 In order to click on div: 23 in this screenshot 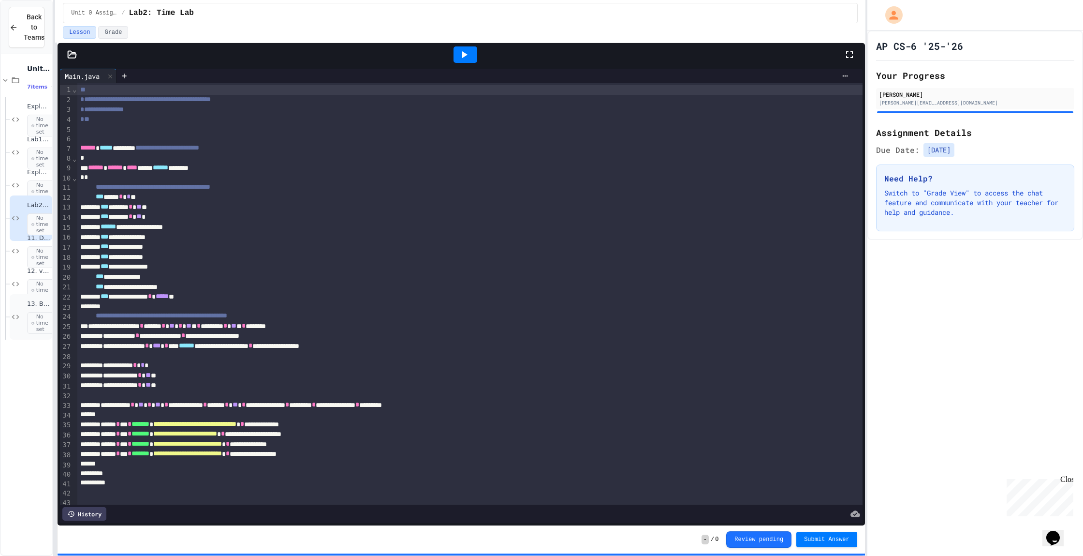, I will do `click(66, 308)`.